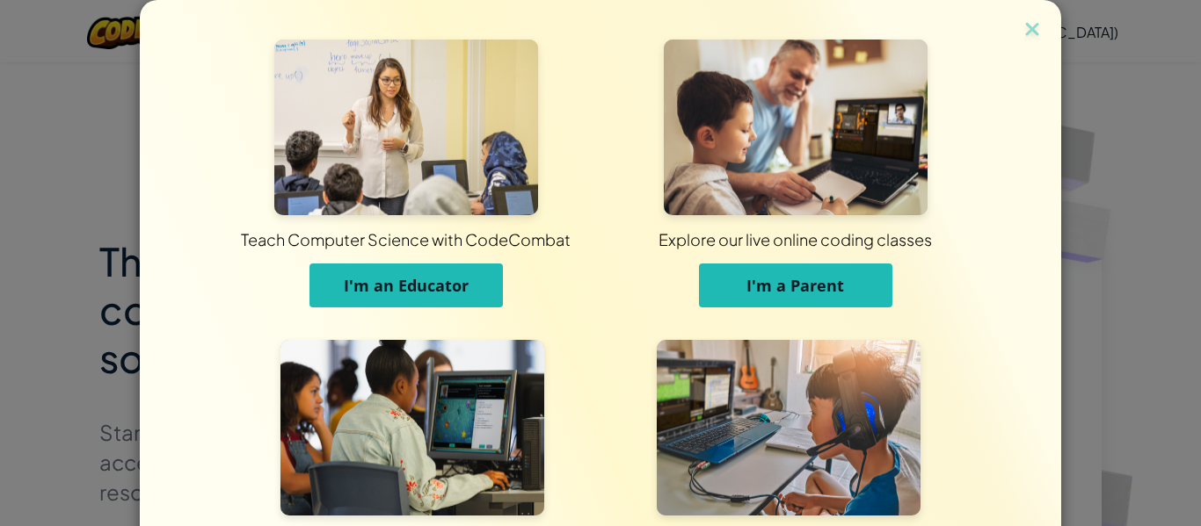 The width and height of the screenshot is (1201, 526). I want to click on span: I'm a Parent, so click(795, 286).